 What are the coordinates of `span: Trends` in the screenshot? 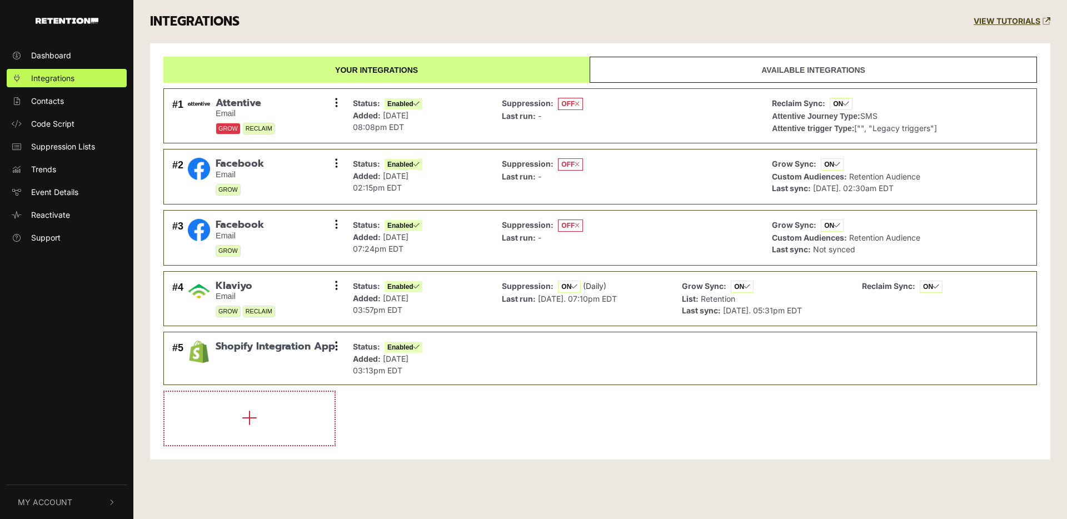 It's located at (43, 169).